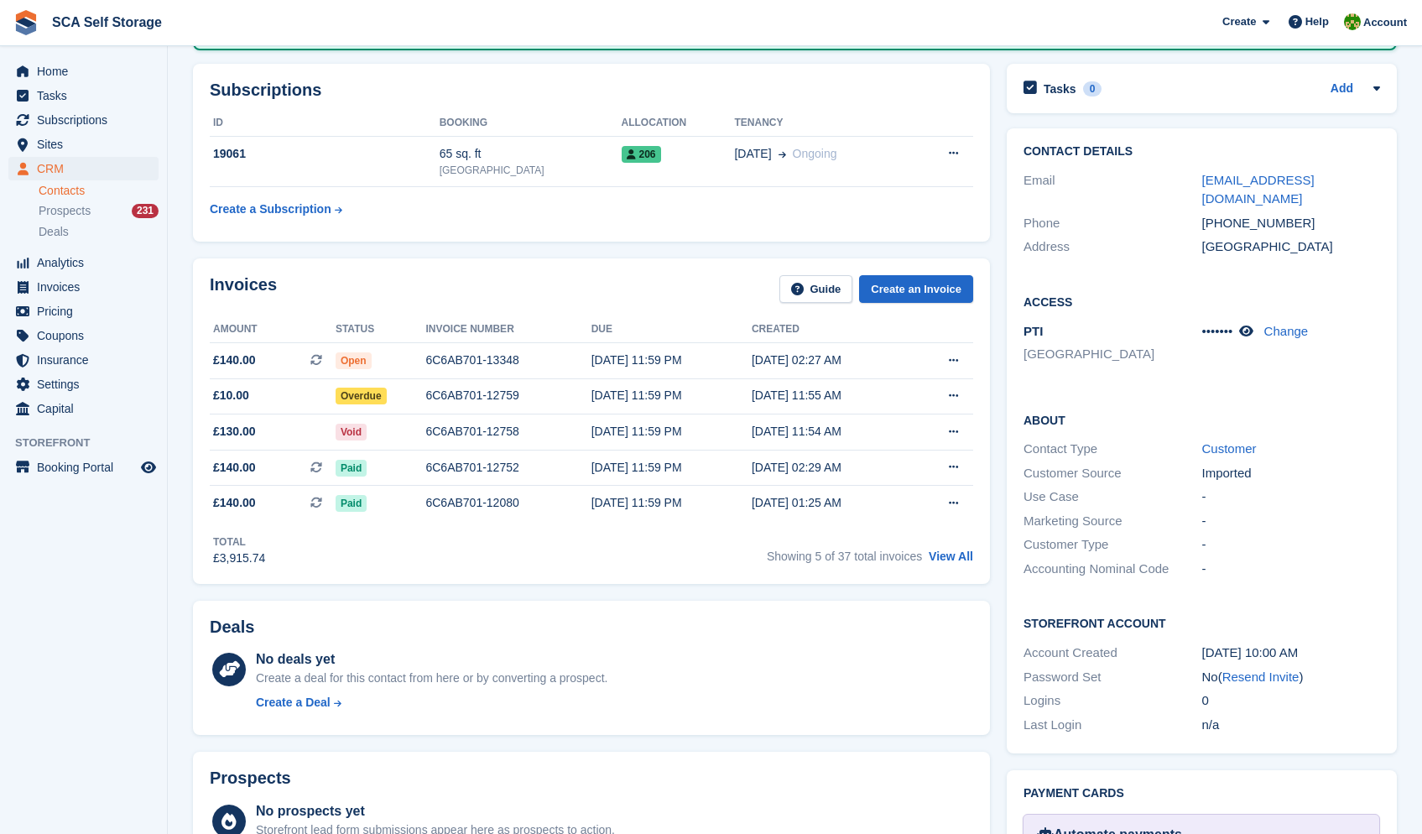 The width and height of the screenshot is (1422, 834). I want to click on span: Invoices, so click(87, 287).